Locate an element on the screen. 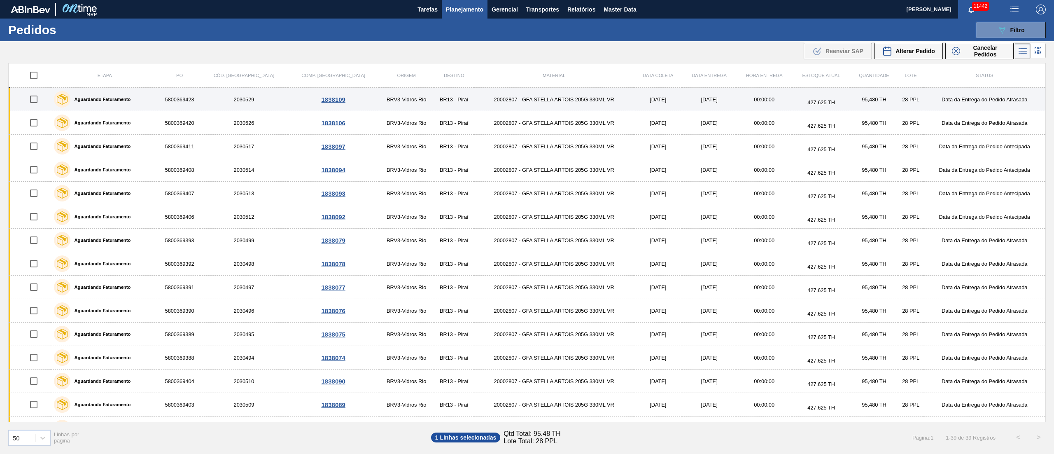 The image size is (1054, 454). td: 5800369423 is located at coordinates (180, 99).